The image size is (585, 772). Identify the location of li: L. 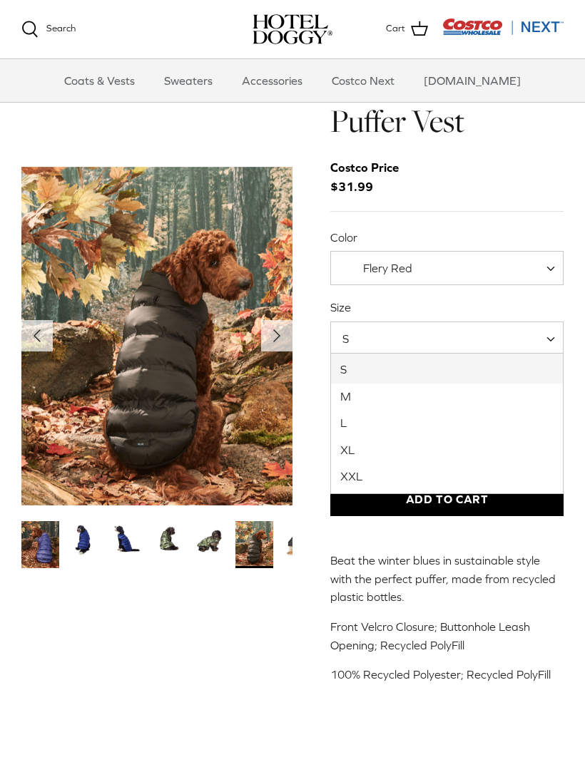
(446, 423).